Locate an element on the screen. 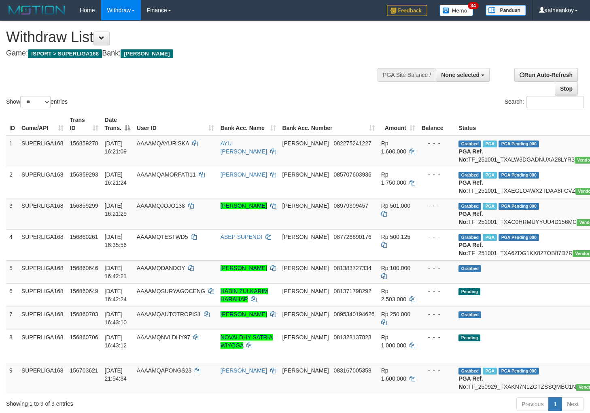  th: ID is located at coordinates (12, 124).